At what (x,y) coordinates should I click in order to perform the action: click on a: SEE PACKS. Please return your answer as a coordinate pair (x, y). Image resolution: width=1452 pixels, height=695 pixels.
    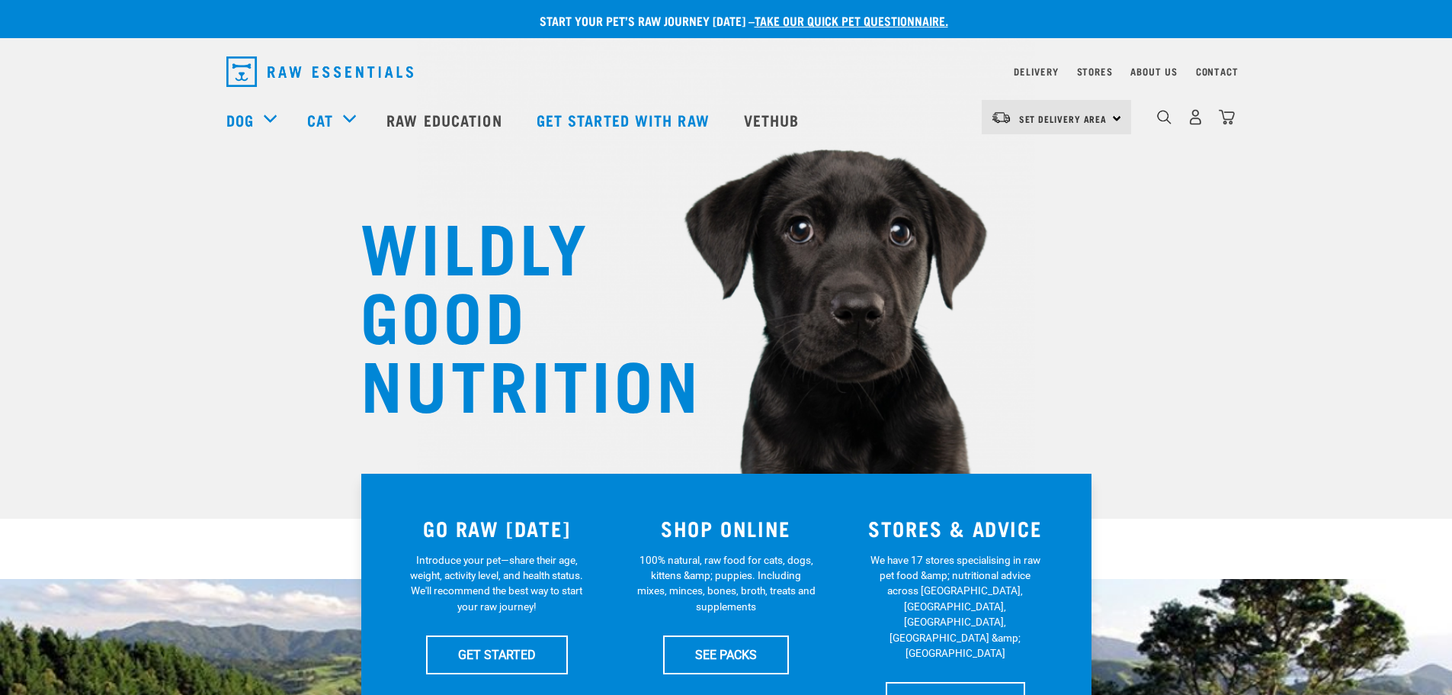
    Looking at the image, I should click on (726, 654).